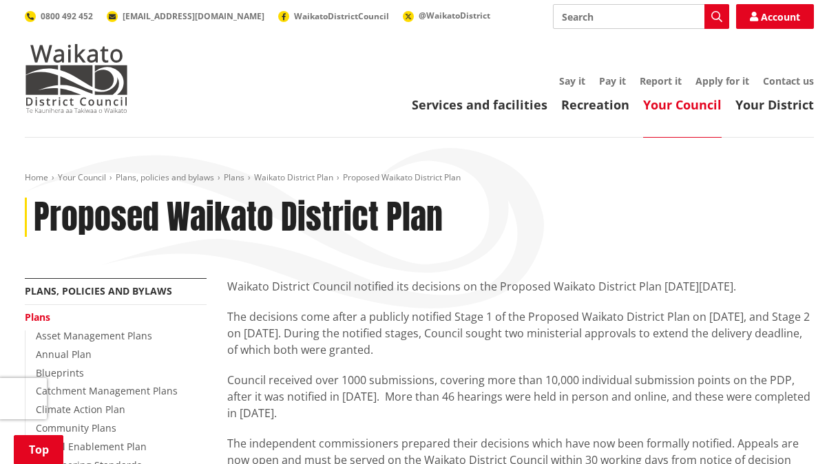  I want to click on a: Your District, so click(775, 105).